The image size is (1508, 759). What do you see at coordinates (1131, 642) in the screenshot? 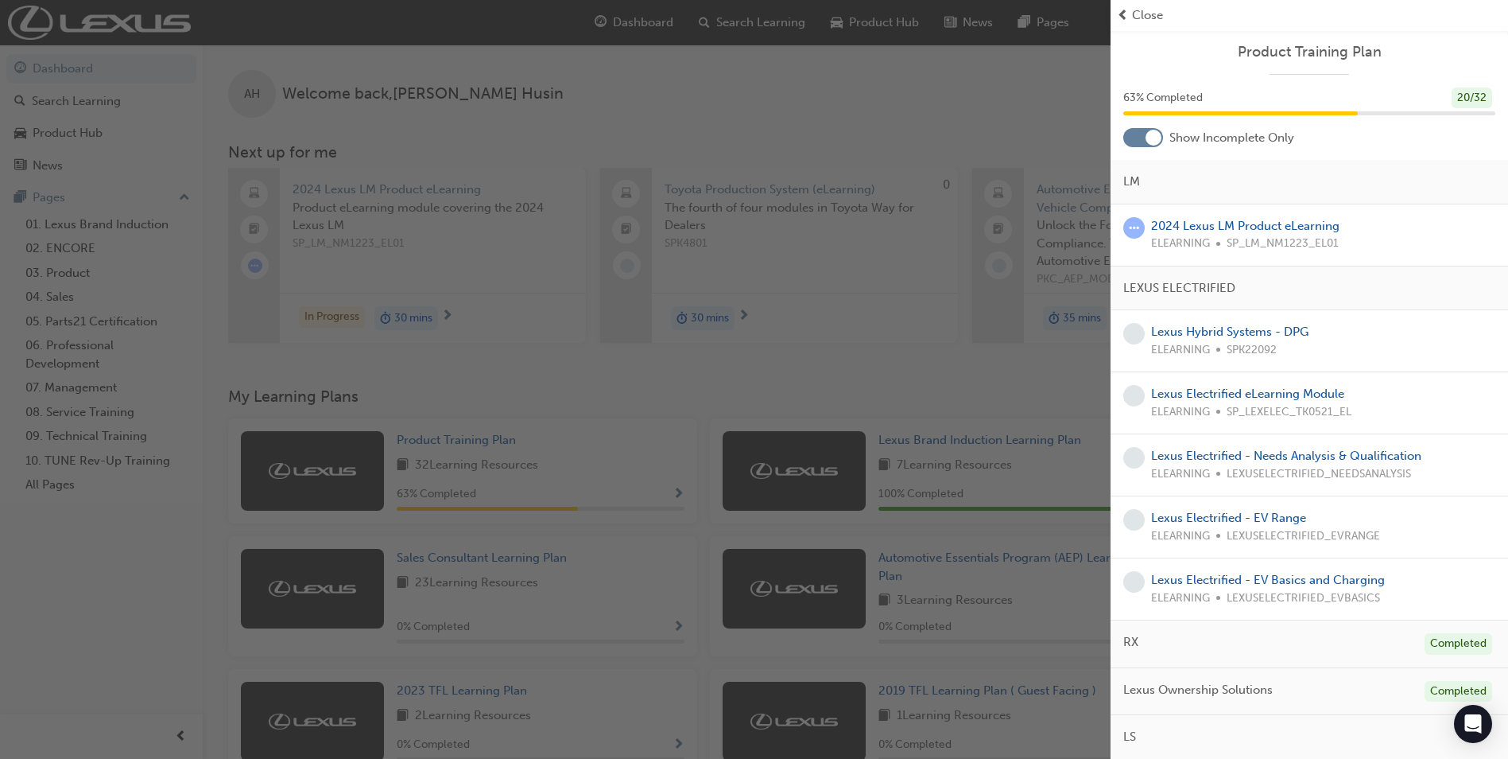
I see `span: RX` at bounding box center [1131, 642].